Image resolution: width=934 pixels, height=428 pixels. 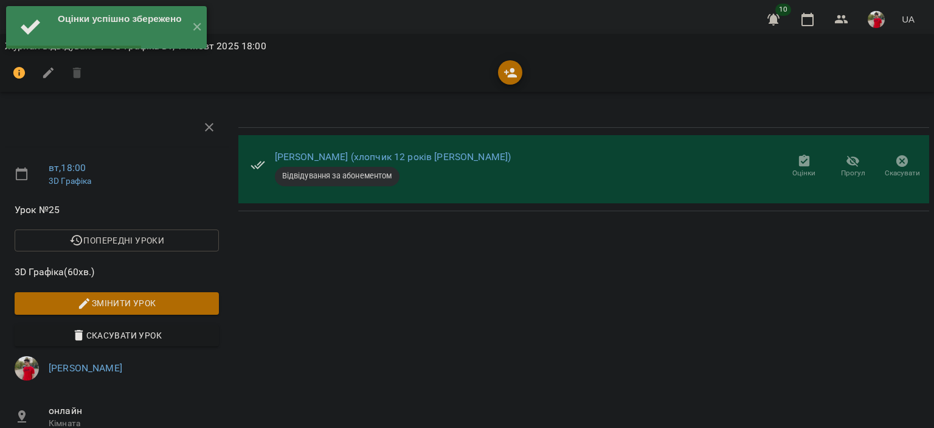 What do you see at coordinates (117, 210) in the screenshot?
I see `span: Урок №25` at bounding box center [117, 210].